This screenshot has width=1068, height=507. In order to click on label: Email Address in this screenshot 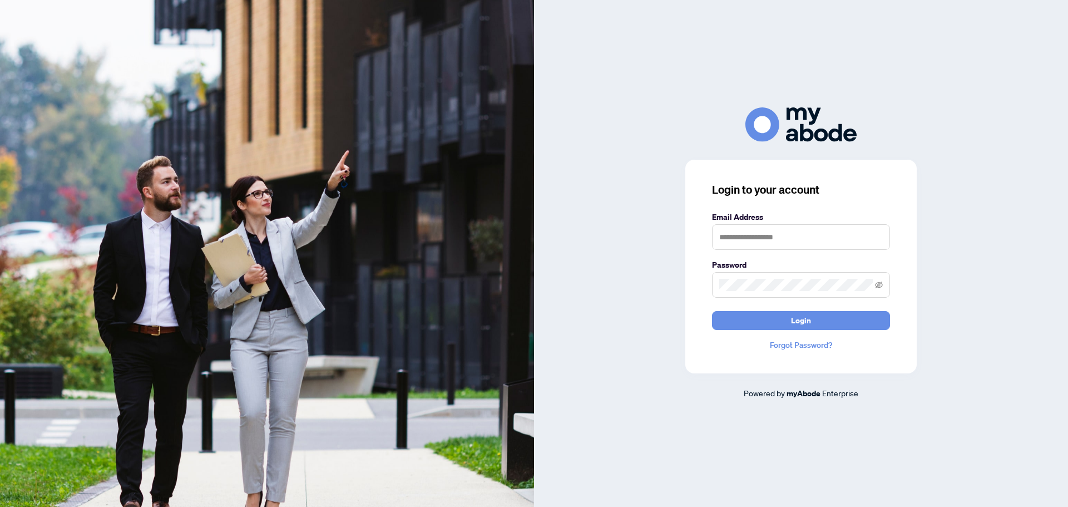, I will do `click(801, 217)`.